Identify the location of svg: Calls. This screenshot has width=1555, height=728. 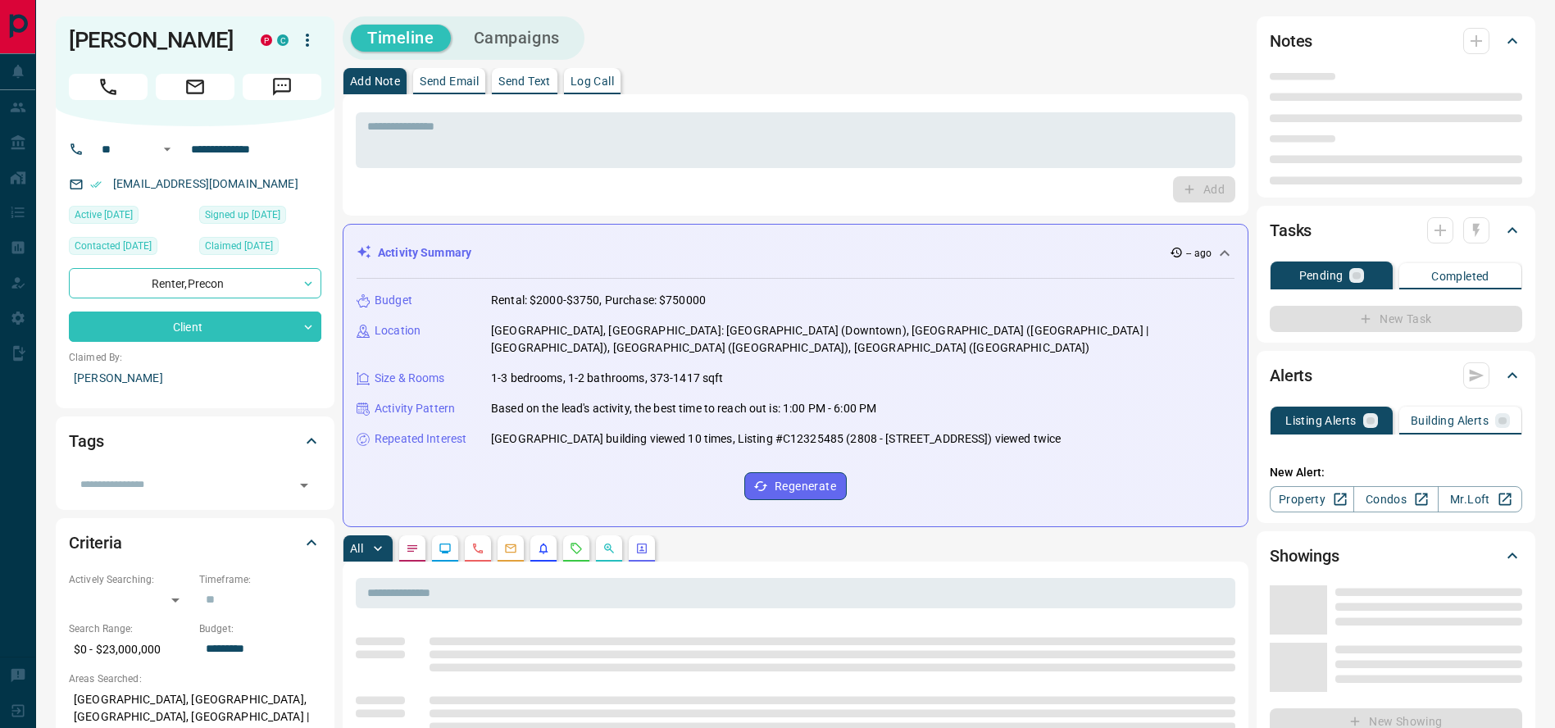
(478, 548).